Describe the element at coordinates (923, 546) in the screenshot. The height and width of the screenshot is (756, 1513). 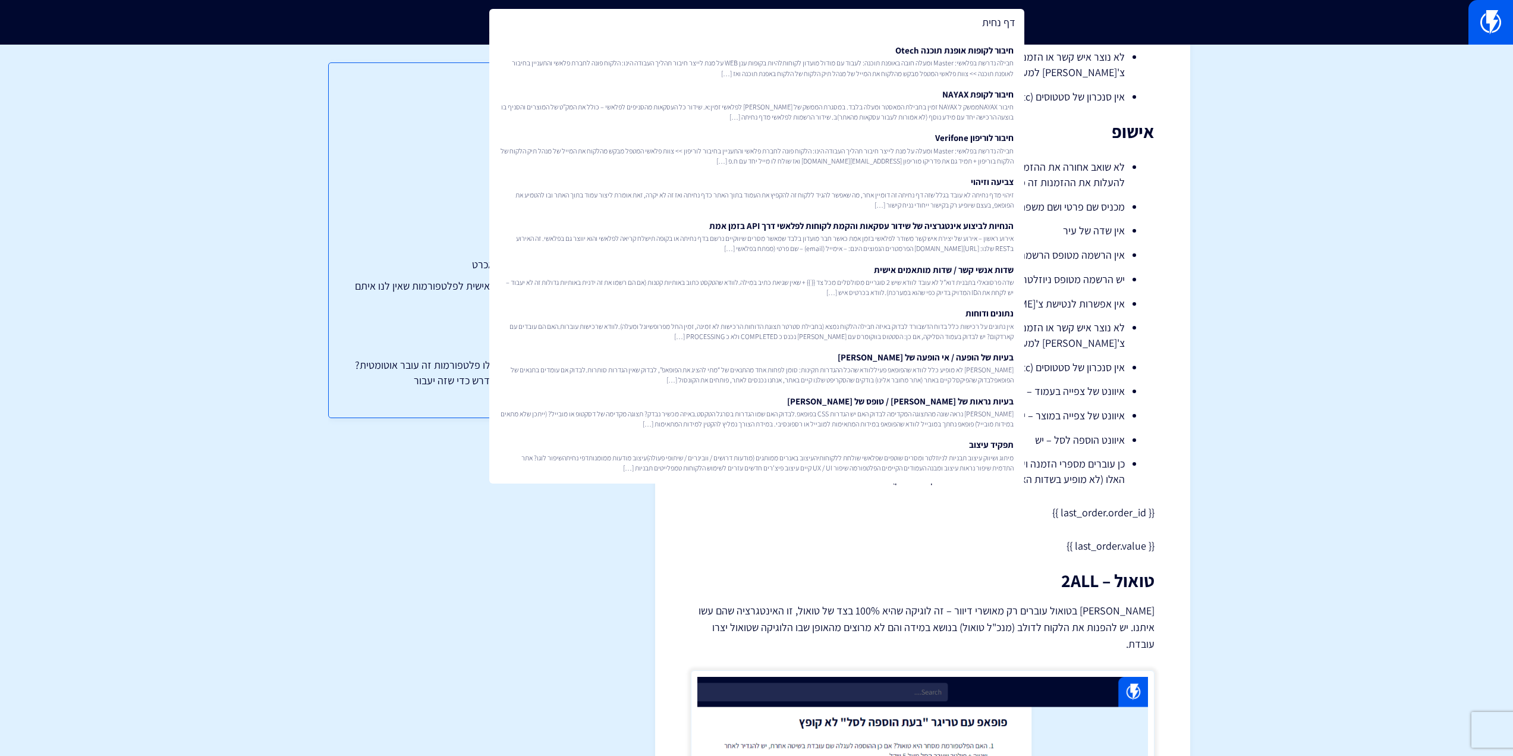
I see `p: {{ last_order.value }}` at that location.